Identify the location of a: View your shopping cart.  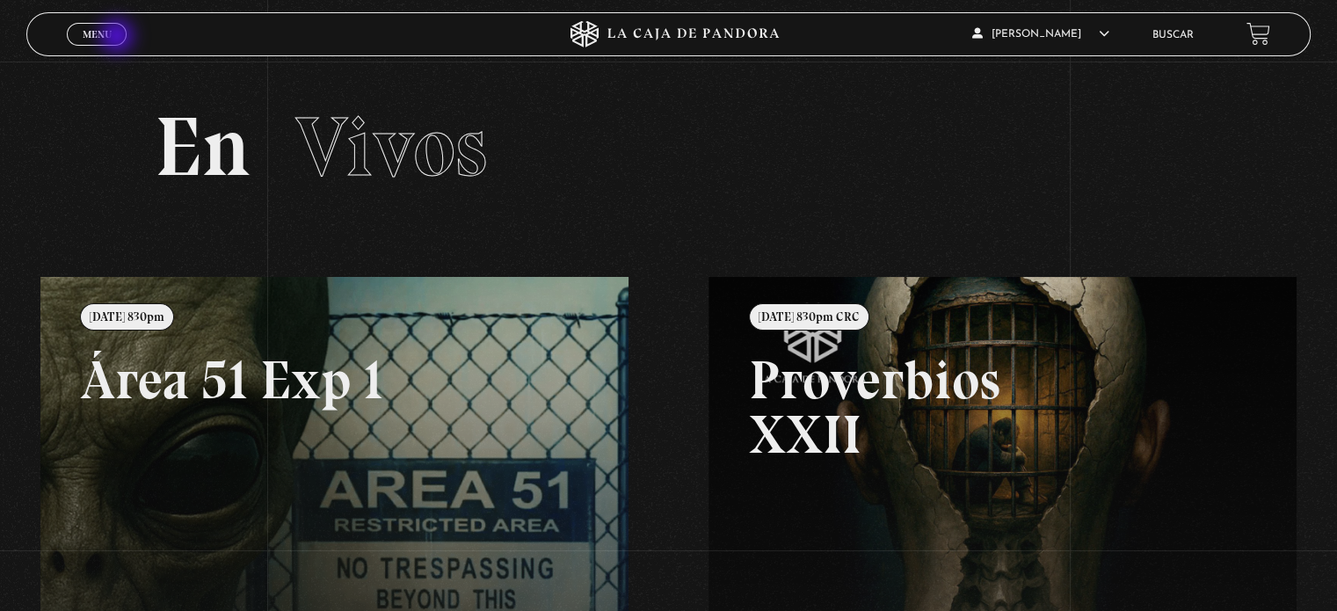
(1258, 33).